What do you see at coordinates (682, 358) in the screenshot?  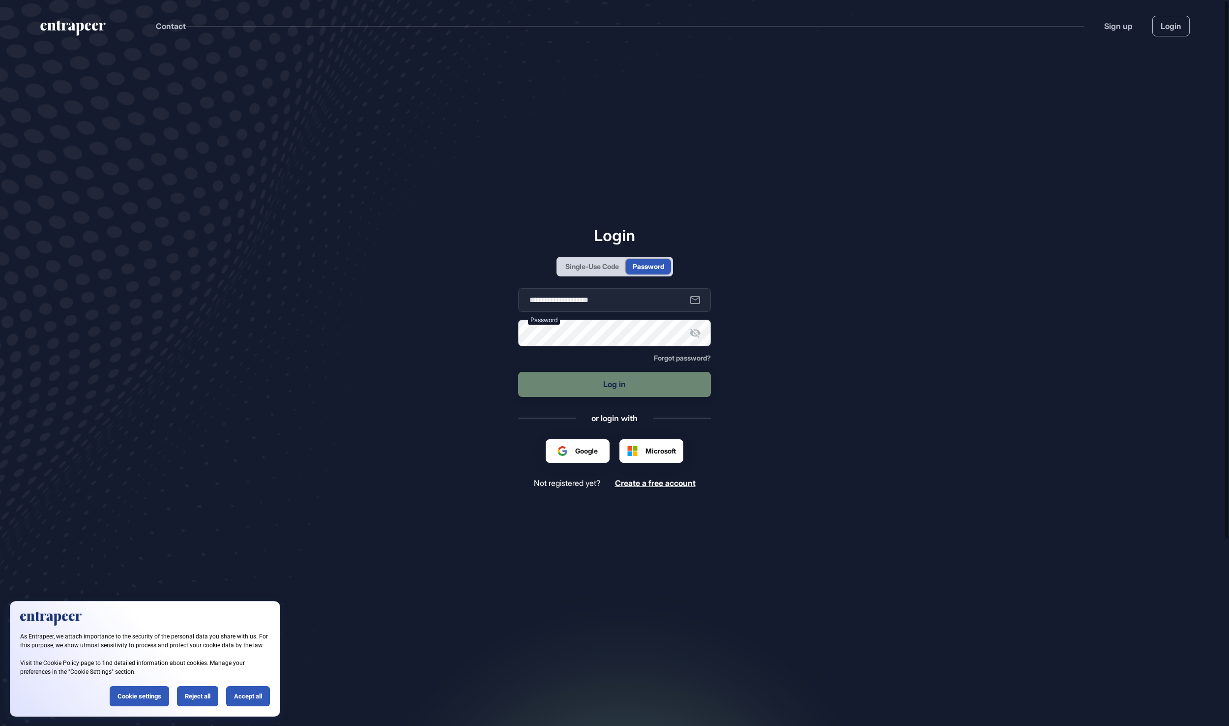 I see `a: Forgot password?` at bounding box center [682, 358].